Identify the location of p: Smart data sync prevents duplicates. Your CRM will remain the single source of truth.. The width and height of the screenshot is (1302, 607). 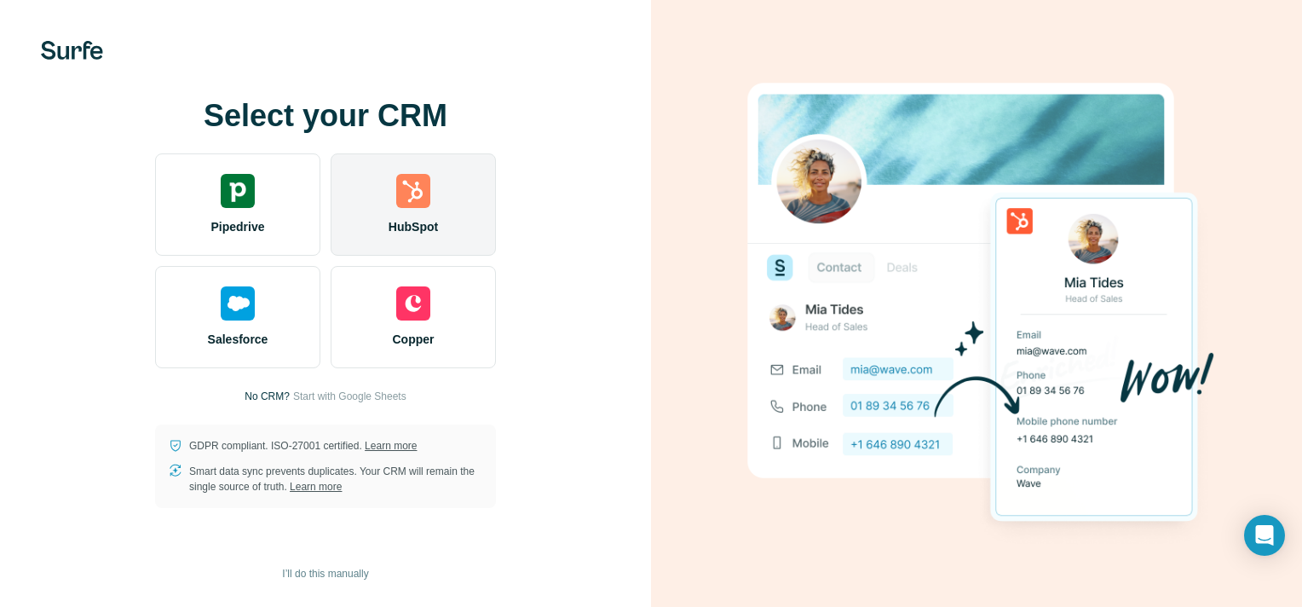
(336, 479).